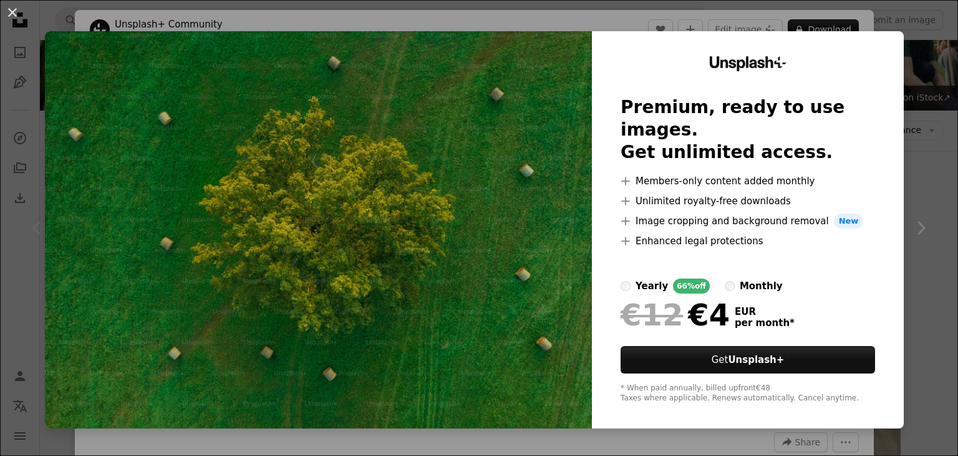  I want to click on li: Image cropping and background removal, so click(748, 221).